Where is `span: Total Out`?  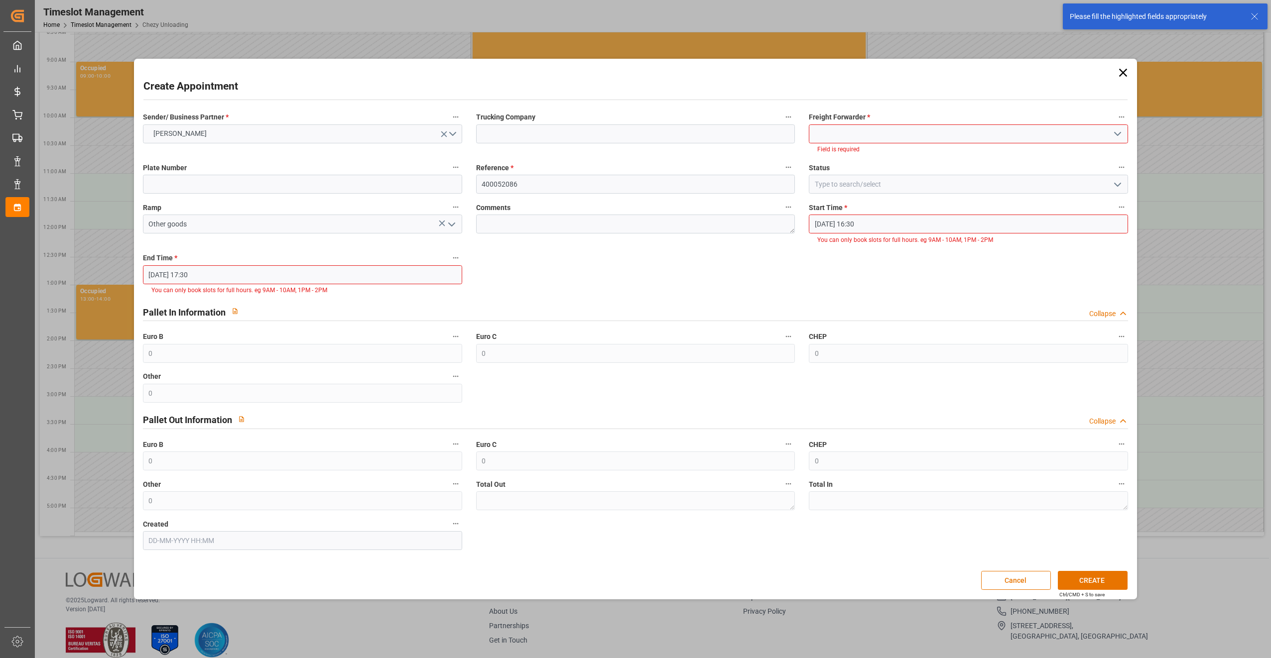 span: Total Out is located at coordinates (490, 485).